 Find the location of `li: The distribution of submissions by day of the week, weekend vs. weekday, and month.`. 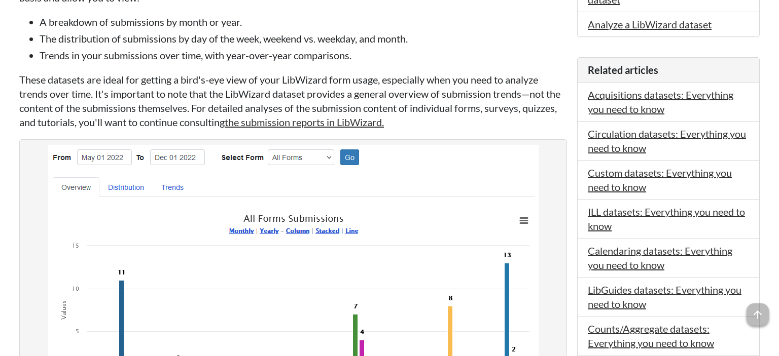

li: The distribution of submissions by day of the week, weekend vs. weekday, and month. is located at coordinates (303, 39).